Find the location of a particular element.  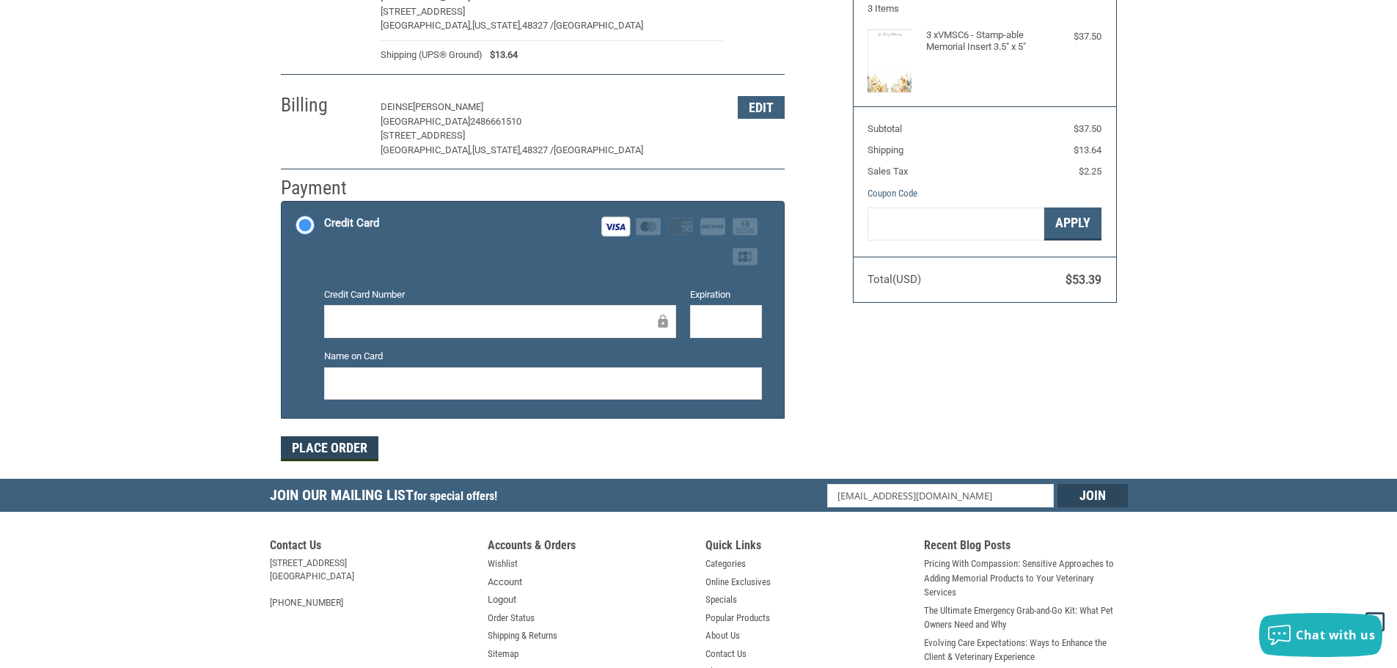

span: $2.25 is located at coordinates (1089, 171).